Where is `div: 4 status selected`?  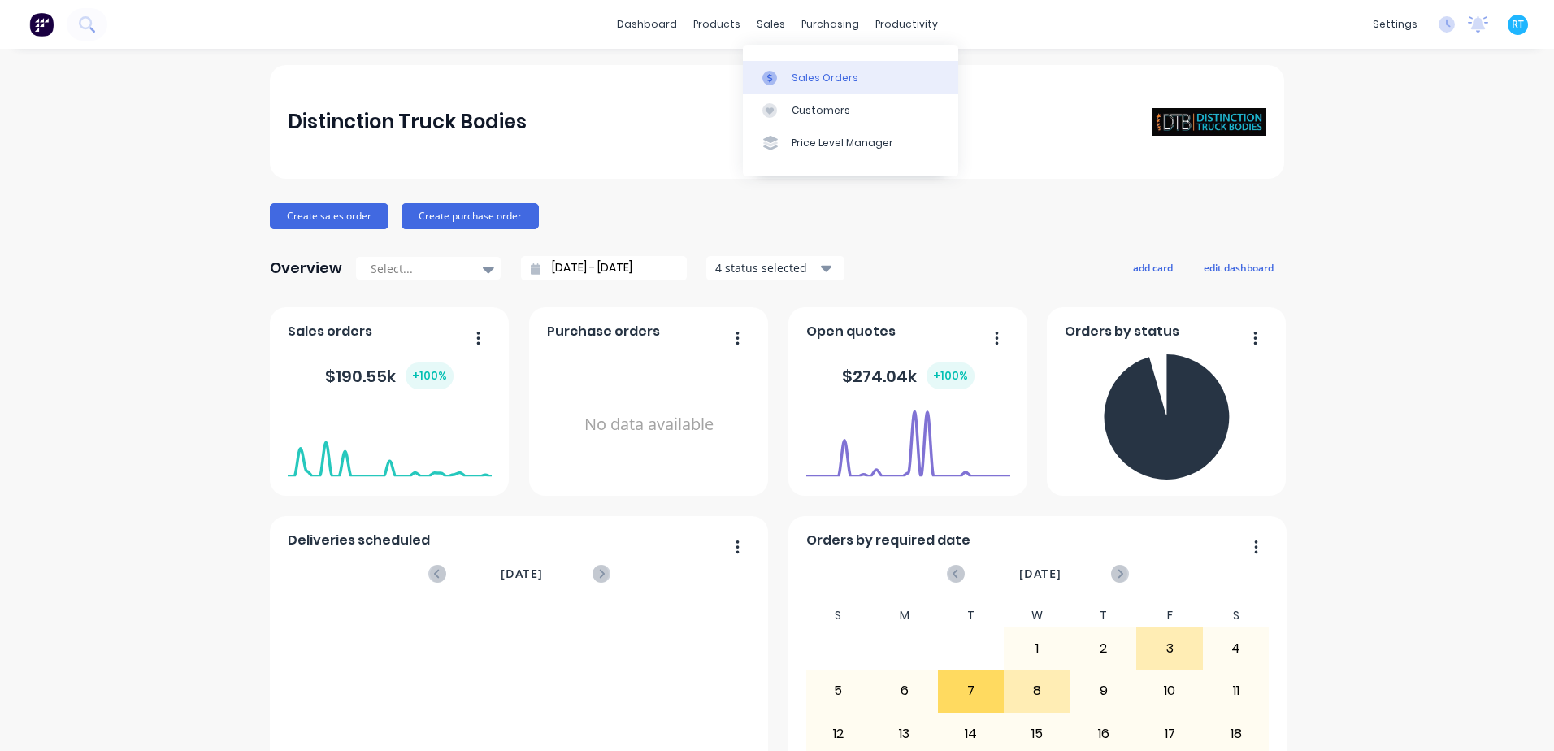 div: 4 status selected is located at coordinates (766, 267).